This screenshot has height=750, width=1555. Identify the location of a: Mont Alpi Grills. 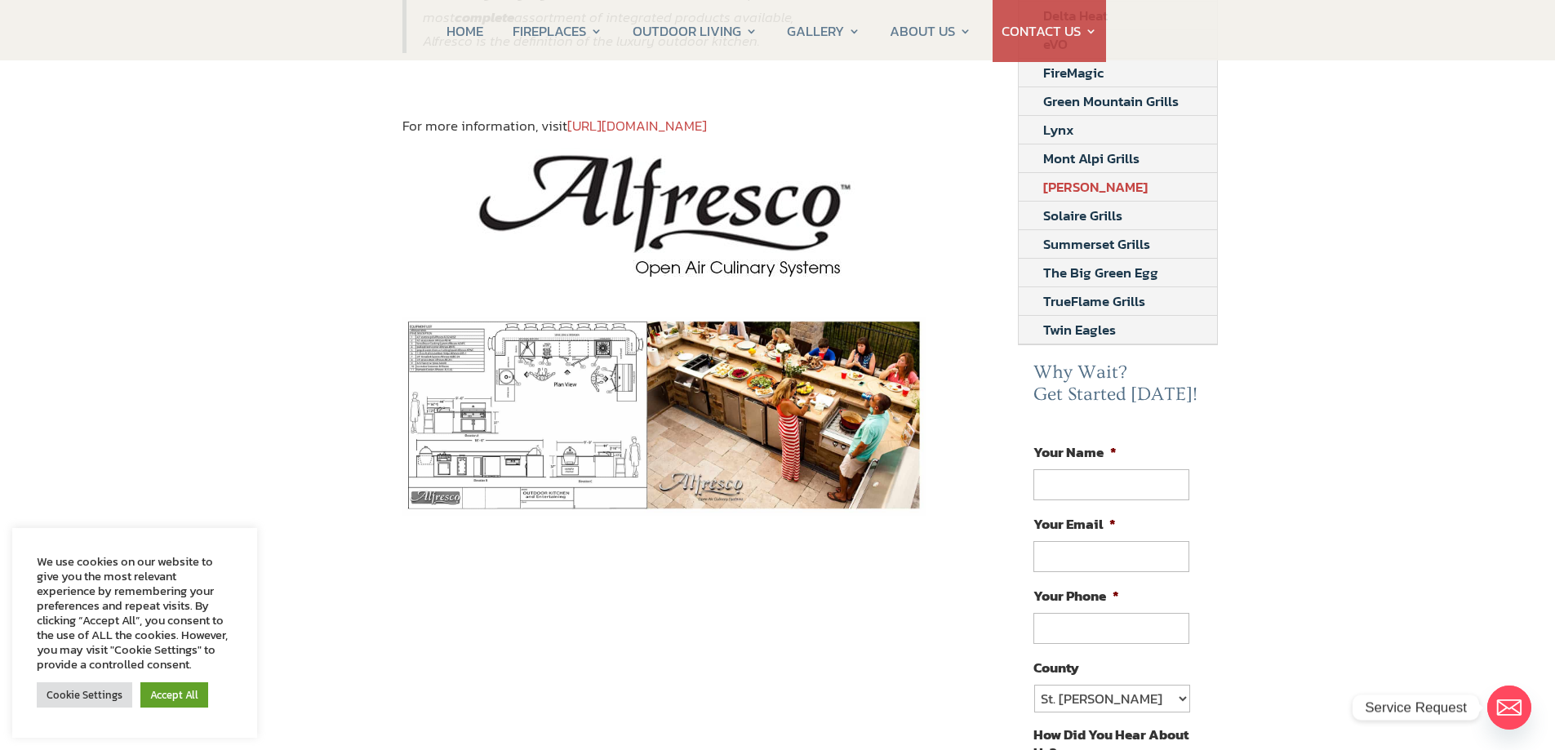
(1092, 158).